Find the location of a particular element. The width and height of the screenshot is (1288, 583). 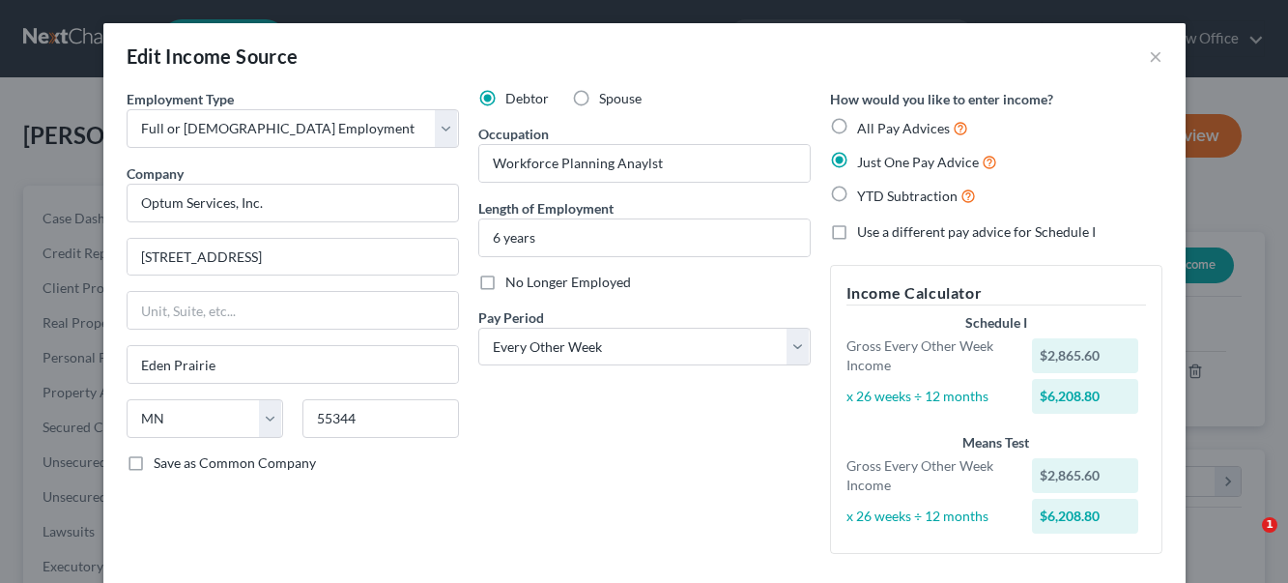

span: Save as Common Company is located at coordinates (235, 462).